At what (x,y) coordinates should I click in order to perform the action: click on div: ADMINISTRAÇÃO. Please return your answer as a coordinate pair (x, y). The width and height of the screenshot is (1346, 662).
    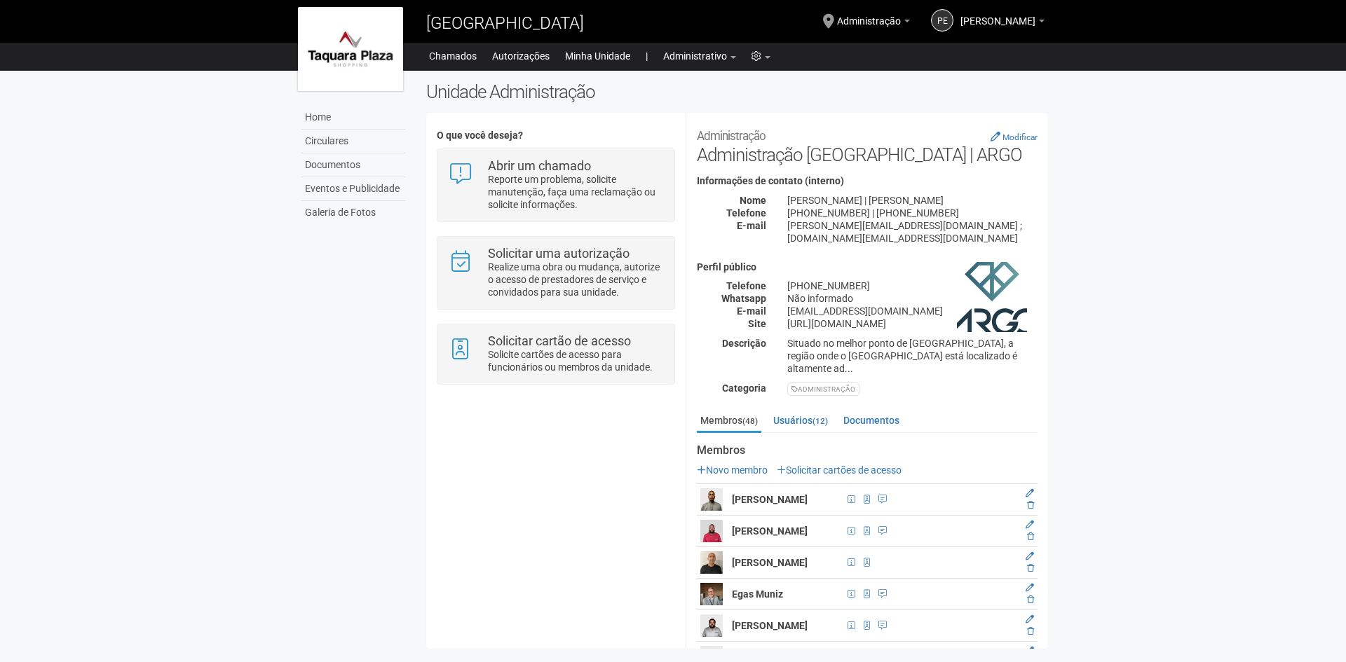
    Looking at the image, I should click on (823, 389).